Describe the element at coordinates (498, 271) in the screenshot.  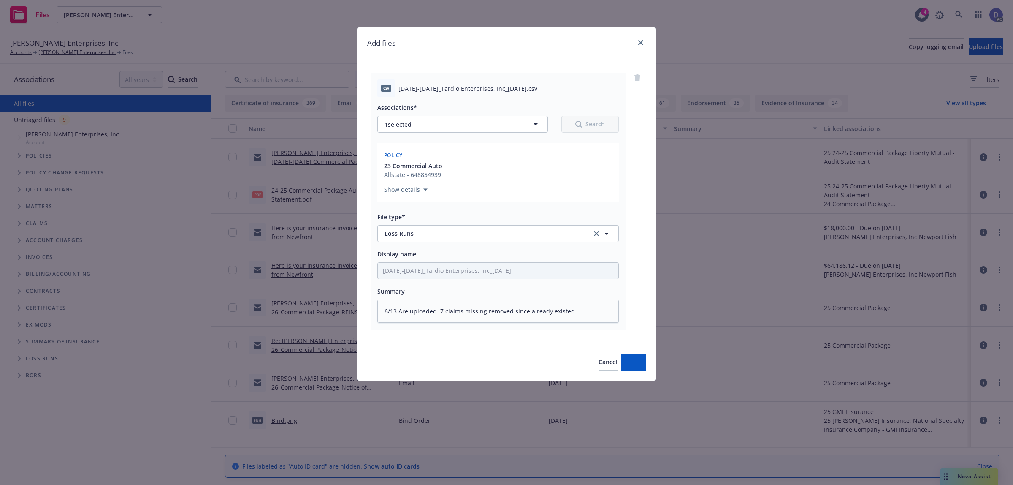
I see `input: Add display name here...` at that location.